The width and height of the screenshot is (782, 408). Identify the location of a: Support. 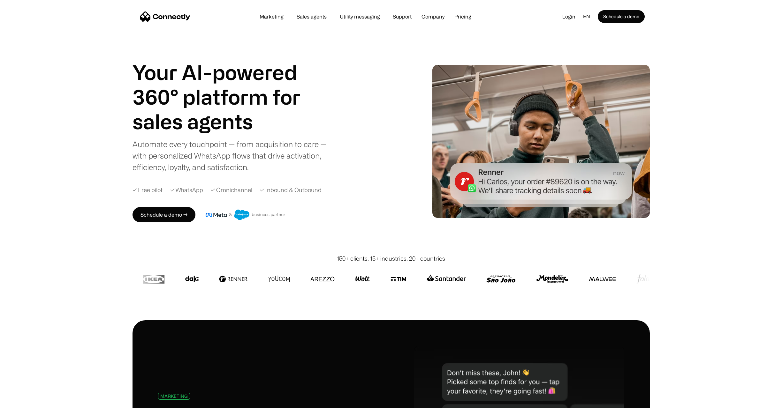
(402, 17).